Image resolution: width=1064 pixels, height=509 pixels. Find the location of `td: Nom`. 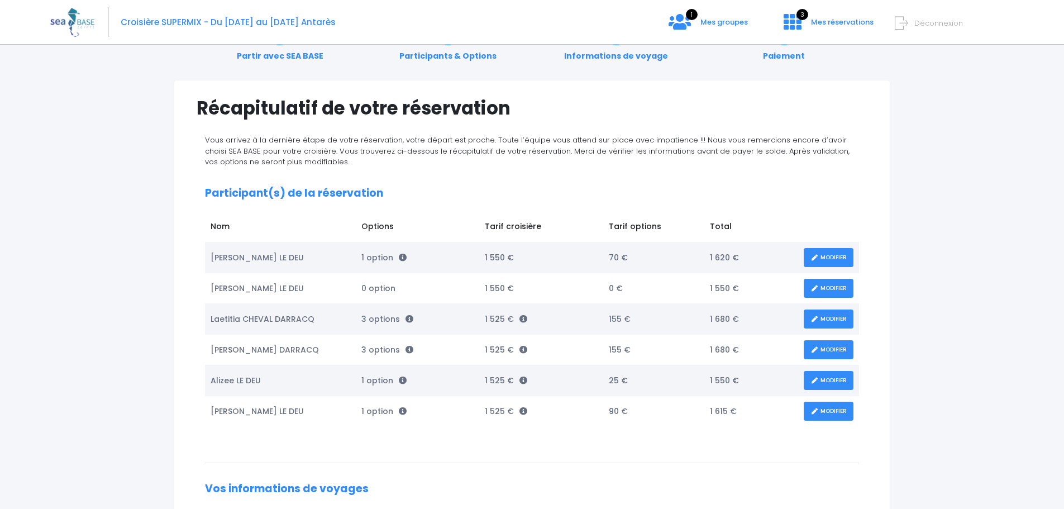

td: Nom is located at coordinates (280, 229).